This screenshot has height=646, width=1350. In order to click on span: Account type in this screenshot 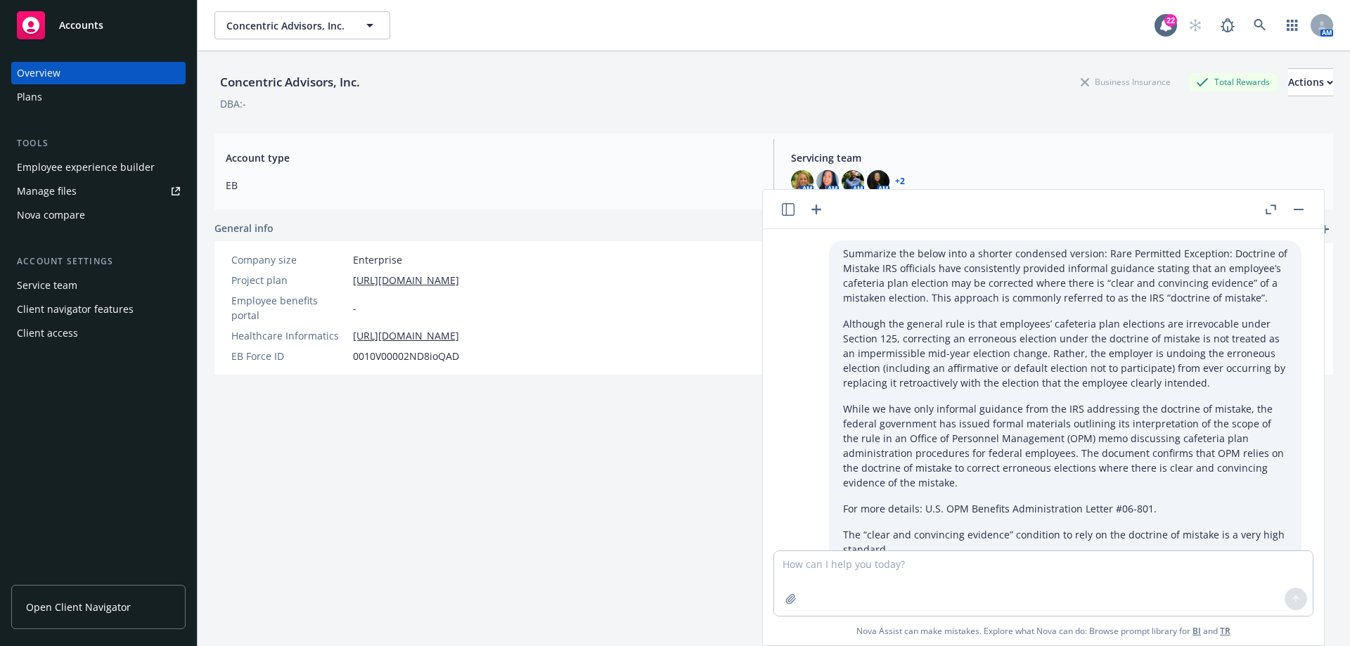, I will do `click(491, 158)`.